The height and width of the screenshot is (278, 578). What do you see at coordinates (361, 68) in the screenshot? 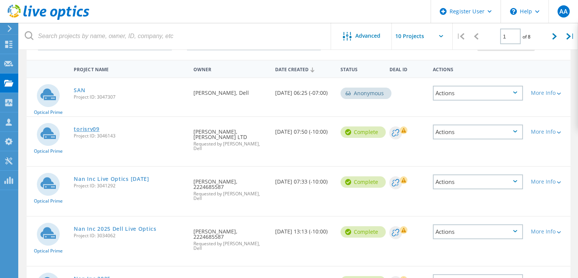
I see `div: Status` at bounding box center [361, 68].